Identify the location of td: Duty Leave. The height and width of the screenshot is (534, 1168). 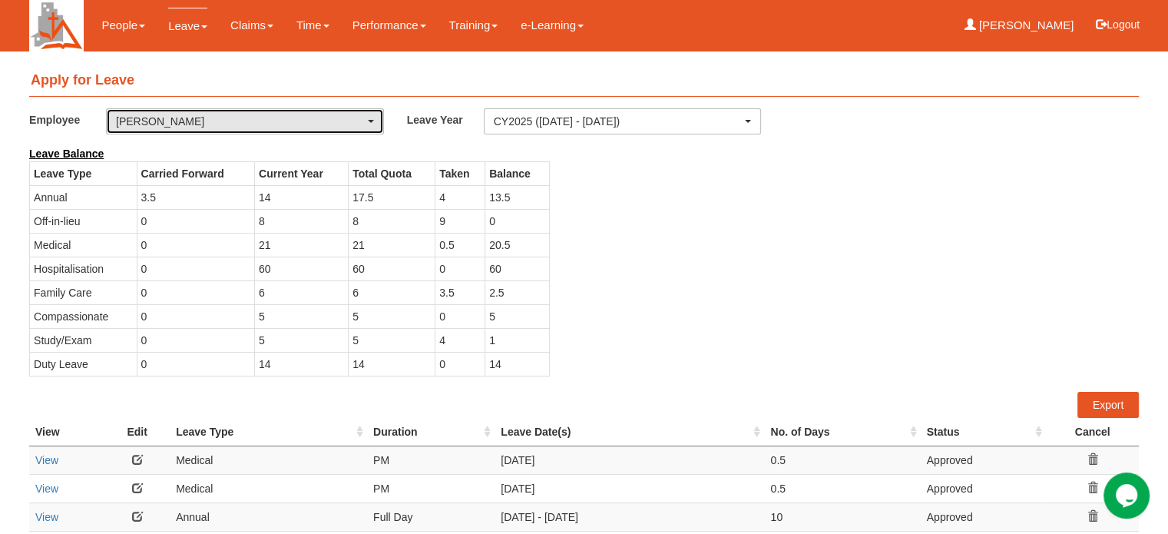
(84, 363).